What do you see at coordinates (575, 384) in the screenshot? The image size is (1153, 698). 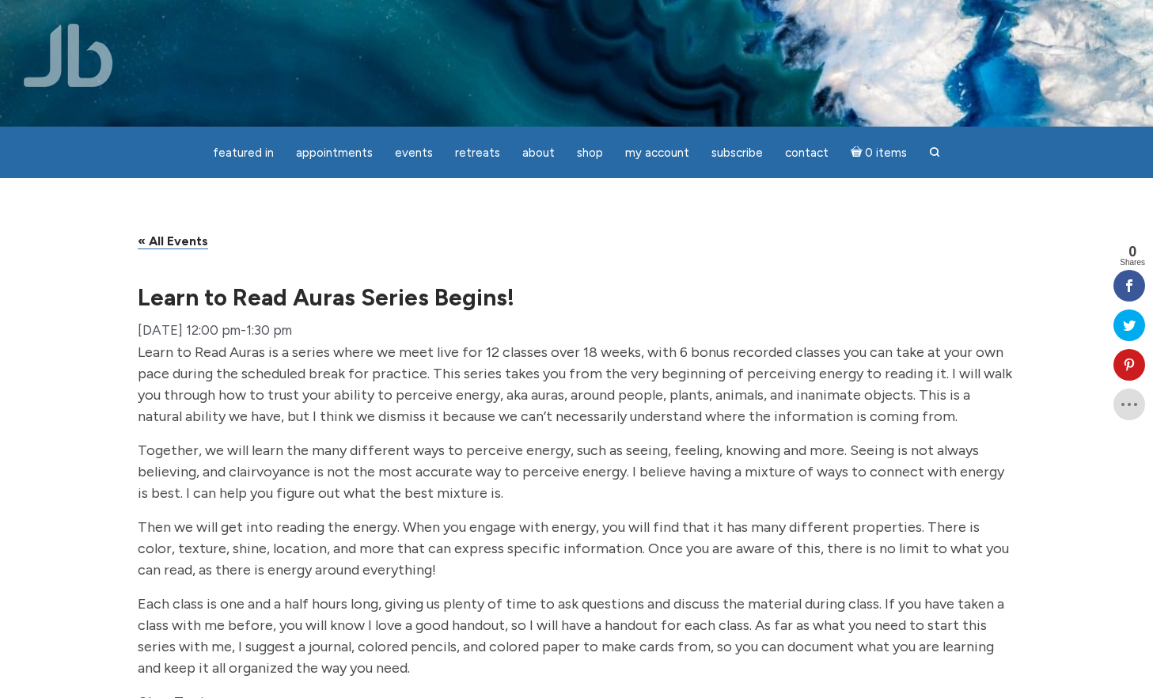 I see `span: Learn to Read Auras is a series where we meet live for 12 classes over 18 weeks, with 6 bonus rec...` at bounding box center [575, 384].